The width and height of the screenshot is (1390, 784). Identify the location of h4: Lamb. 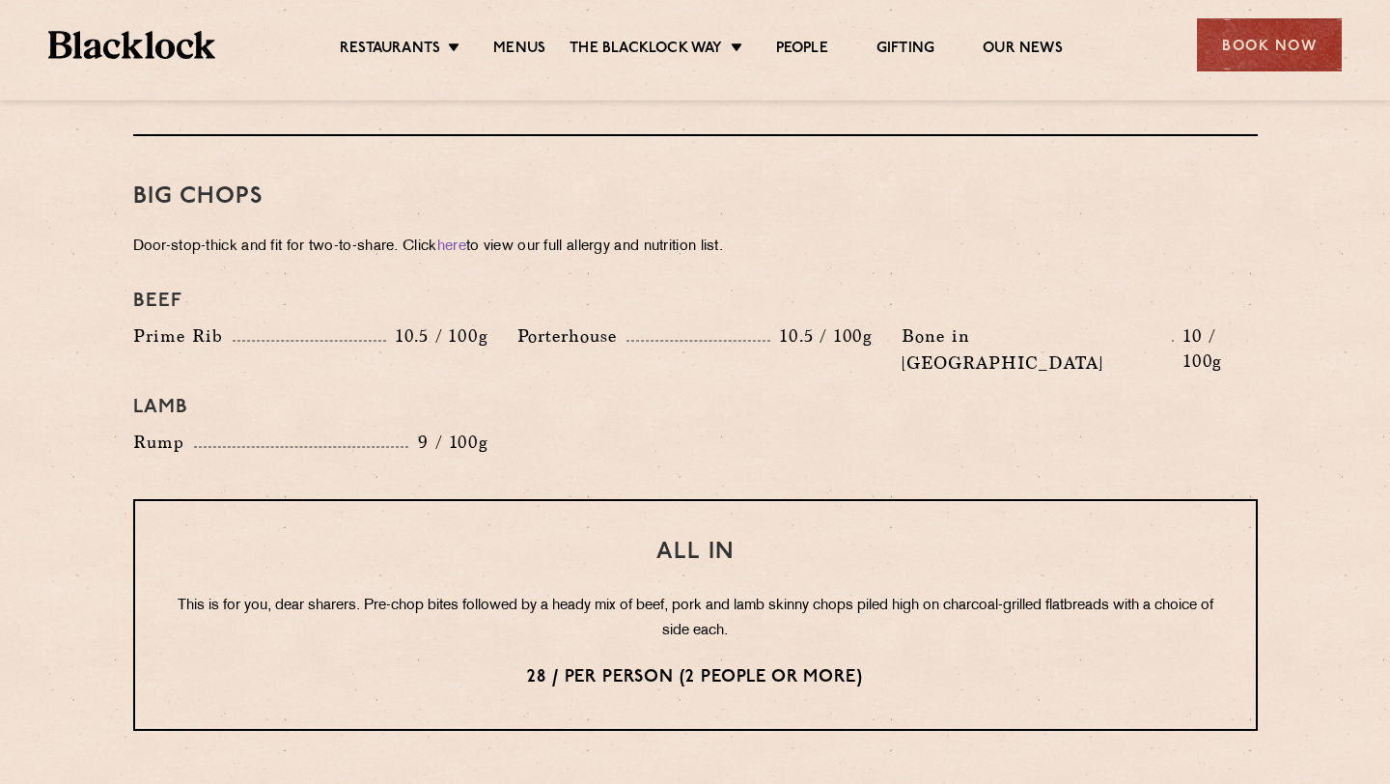
(695, 407).